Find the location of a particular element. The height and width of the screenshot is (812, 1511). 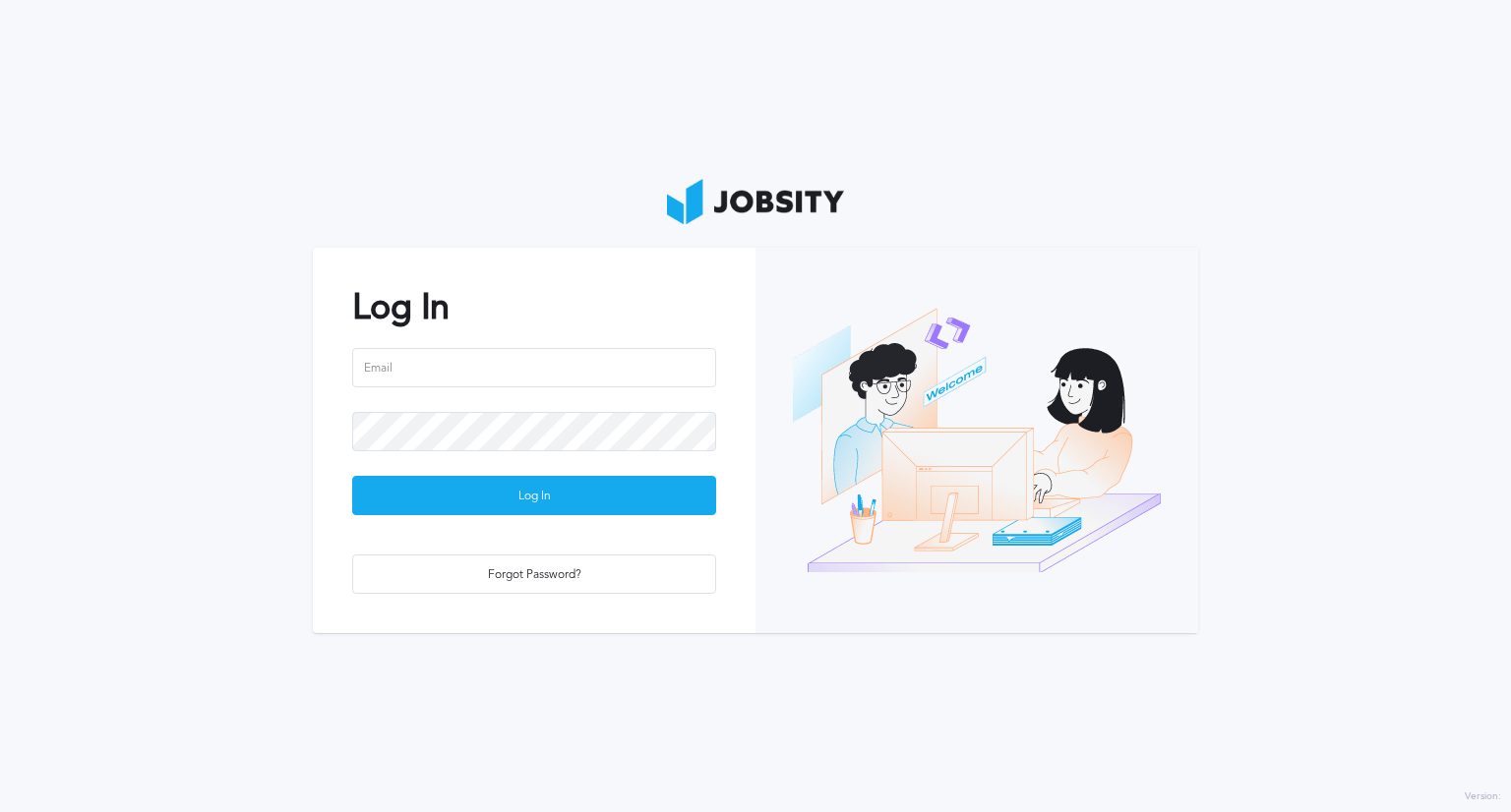

button: Log In is located at coordinates (534, 495).